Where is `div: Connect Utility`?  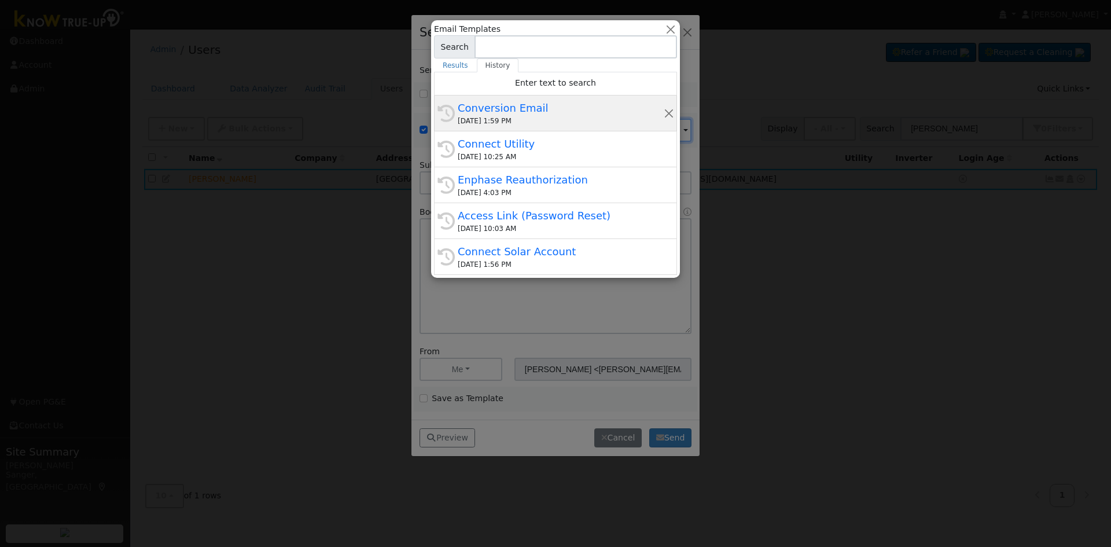 div: Connect Utility is located at coordinates (561, 144).